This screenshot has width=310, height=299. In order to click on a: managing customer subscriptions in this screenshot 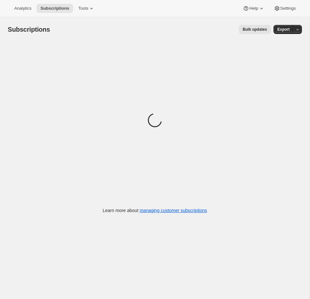, I will do `click(173, 211)`.